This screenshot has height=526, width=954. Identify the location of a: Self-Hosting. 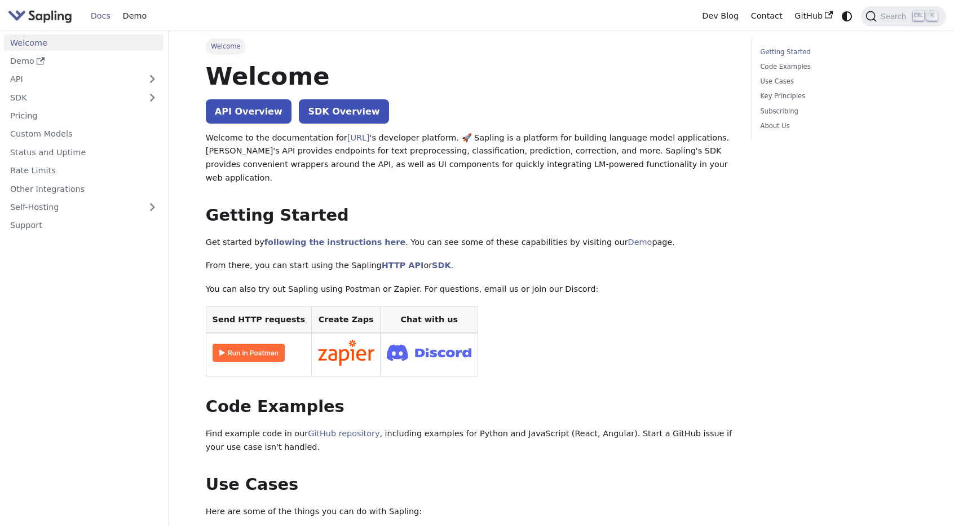
(83, 207).